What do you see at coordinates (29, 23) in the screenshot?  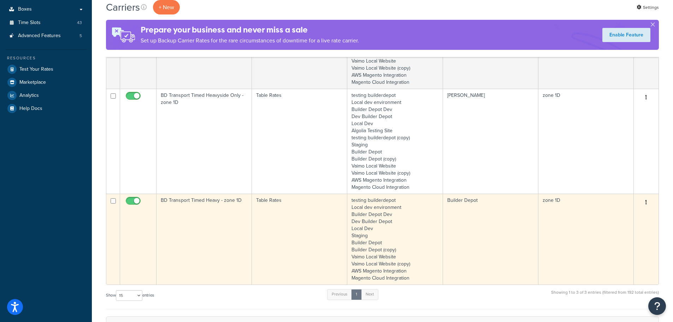 I see `span: Time Slots` at bounding box center [29, 23].